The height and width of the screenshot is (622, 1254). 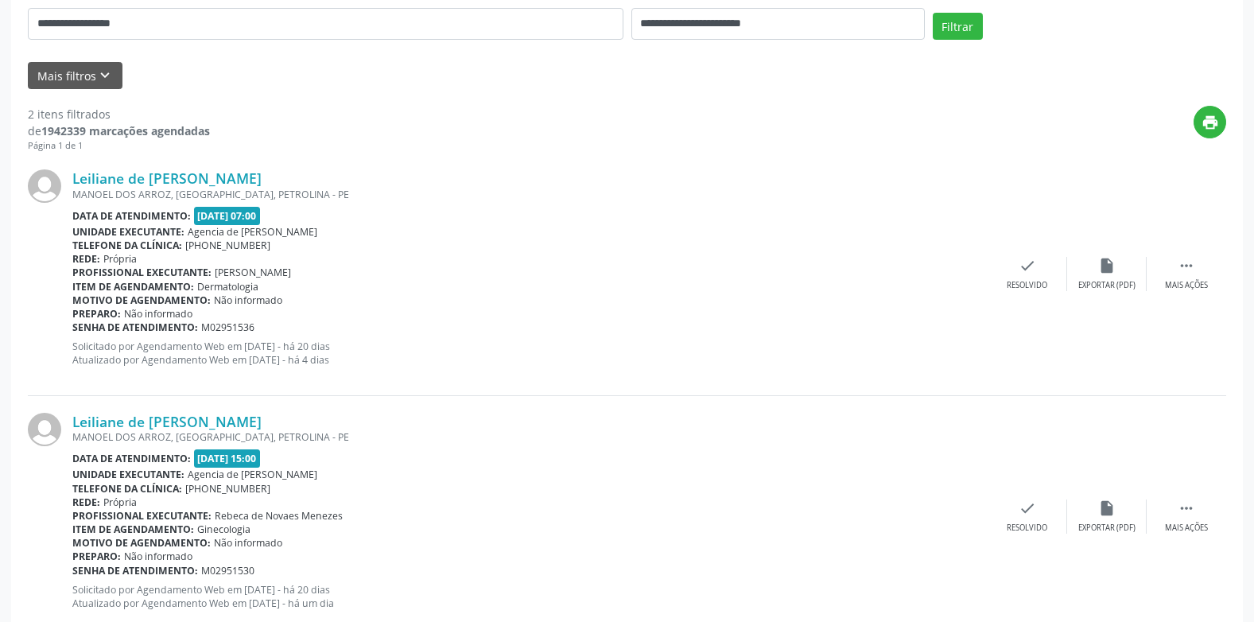 I want to click on div: Página 1 de 1, so click(x=118, y=146).